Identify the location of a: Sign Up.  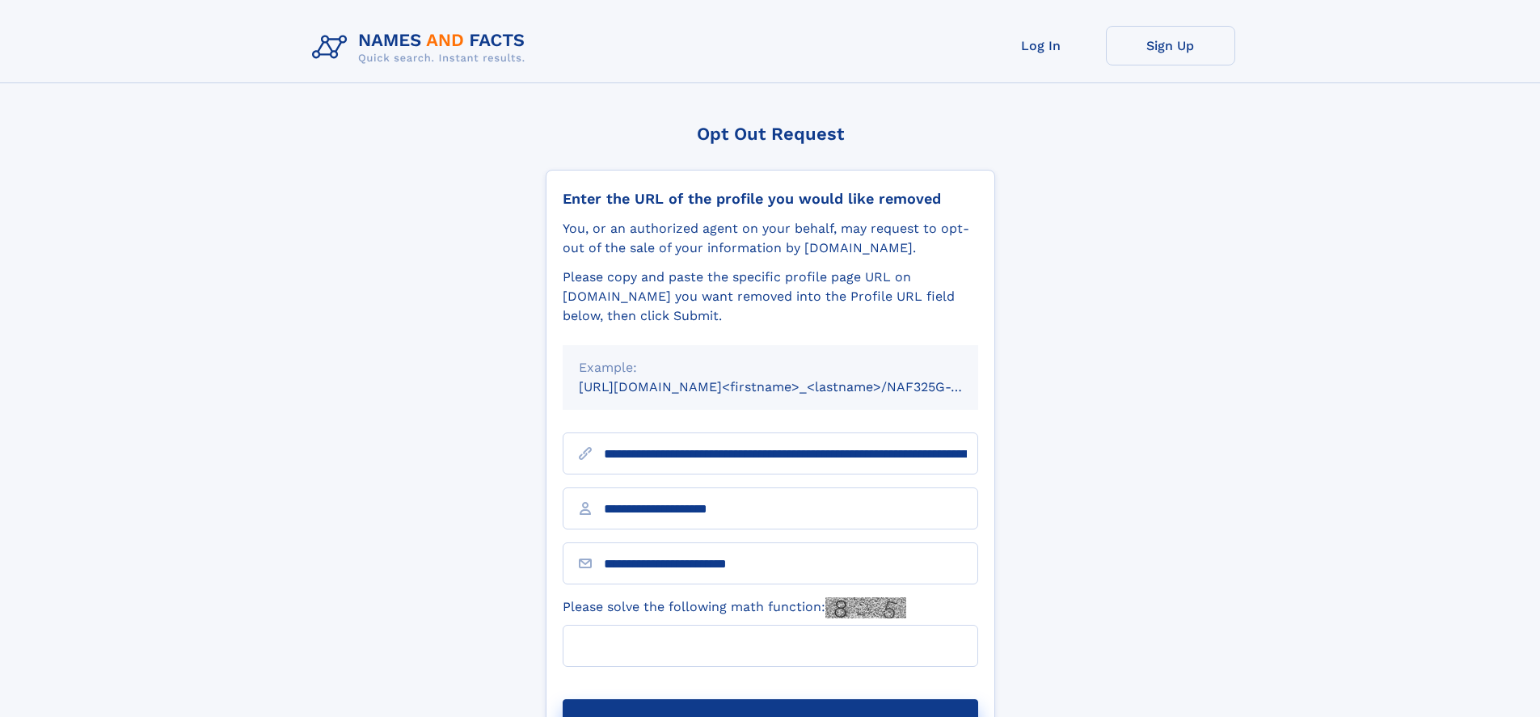
(1170, 45).